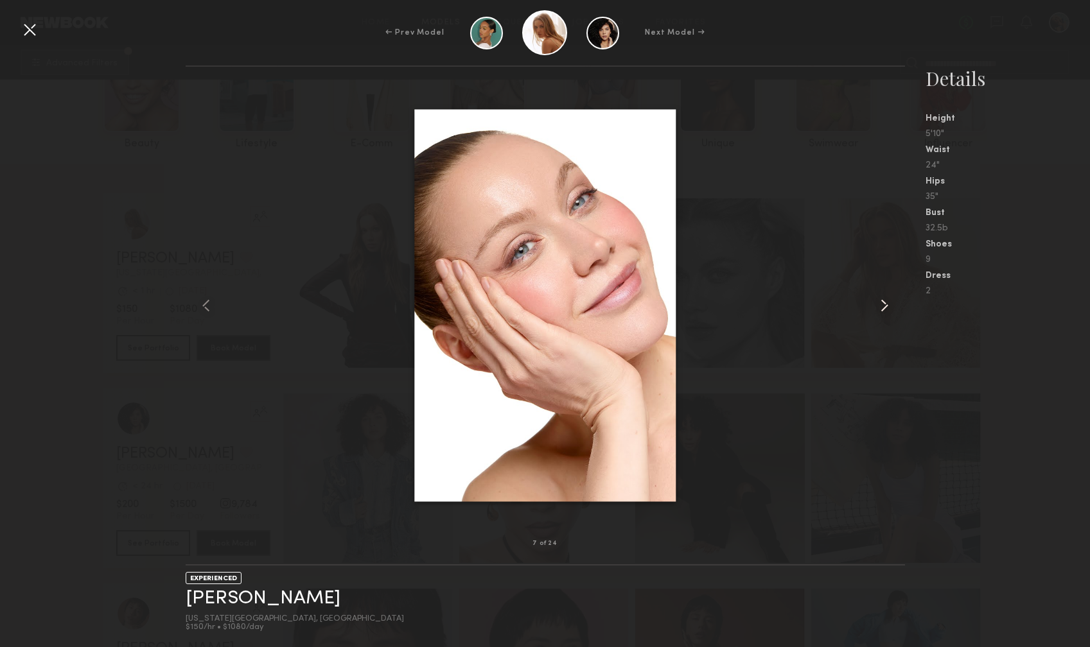 The image size is (1090, 647). I want to click on div: 35", so click(1008, 197).